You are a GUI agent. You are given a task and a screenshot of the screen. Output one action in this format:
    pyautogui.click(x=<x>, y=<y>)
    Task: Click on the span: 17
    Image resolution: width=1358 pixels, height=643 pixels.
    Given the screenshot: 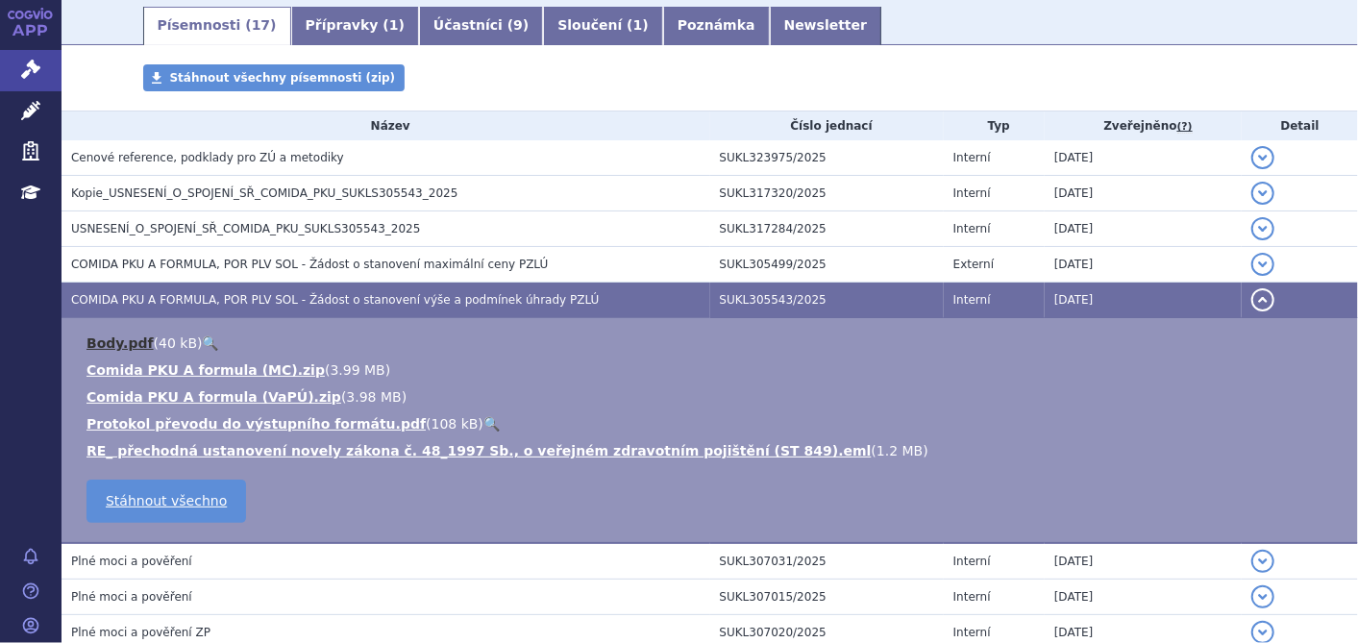 What is the action you would take?
    pyautogui.click(x=261, y=25)
    